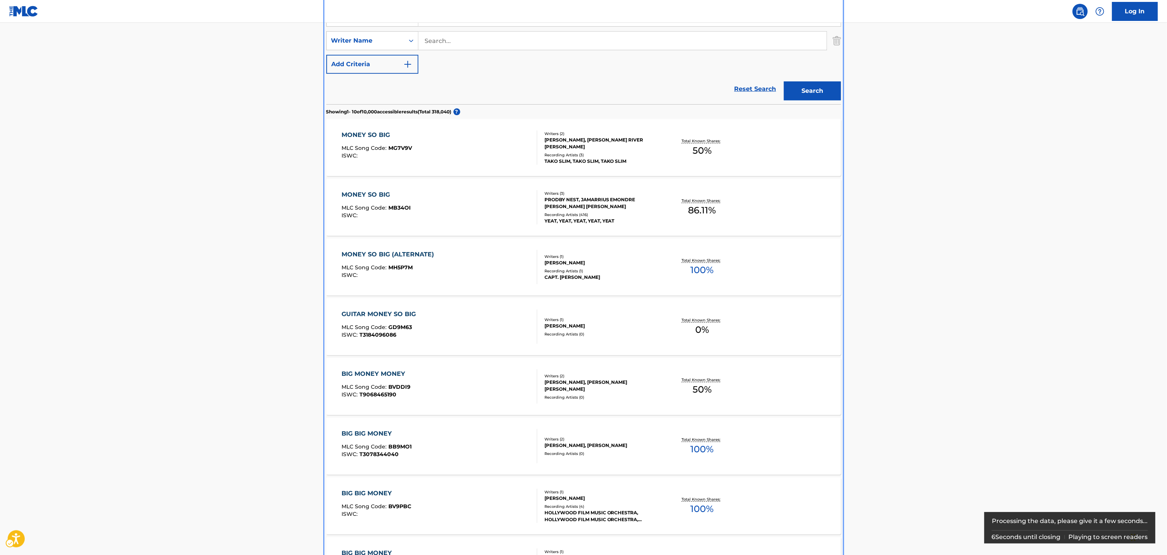 This screenshot has width=1167, height=555. Describe the element at coordinates (1100, 11) in the screenshot. I see `img: help` at that location.